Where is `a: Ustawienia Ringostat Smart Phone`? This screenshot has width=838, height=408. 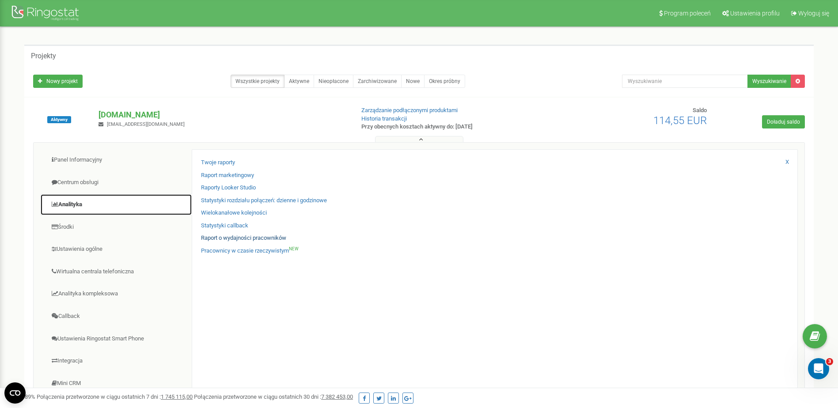 a: Ustawienia Ringostat Smart Phone is located at coordinates (116, 339).